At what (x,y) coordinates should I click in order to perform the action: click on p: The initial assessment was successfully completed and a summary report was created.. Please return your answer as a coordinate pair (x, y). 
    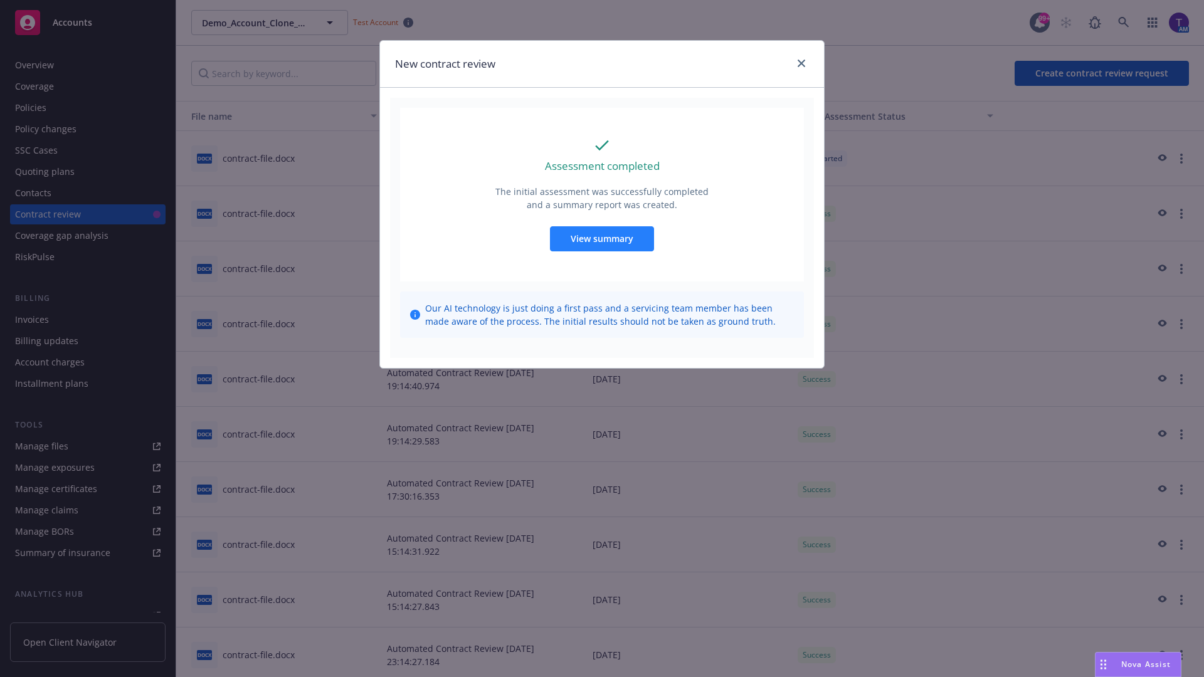
    Looking at the image, I should click on (602, 198).